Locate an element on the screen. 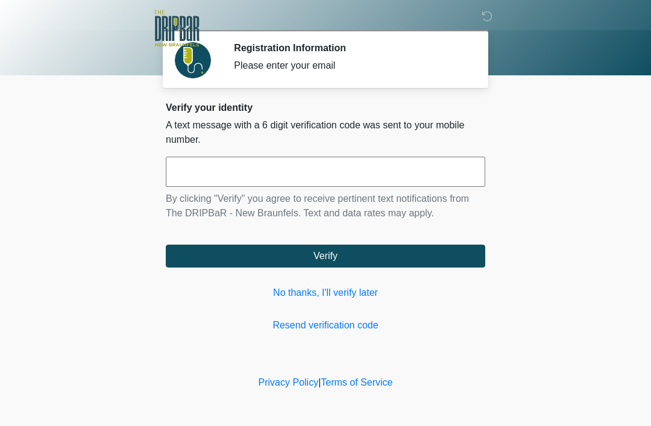 This screenshot has width=651, height=426. h2: Verify your identity is located at coordinates (325, 107).